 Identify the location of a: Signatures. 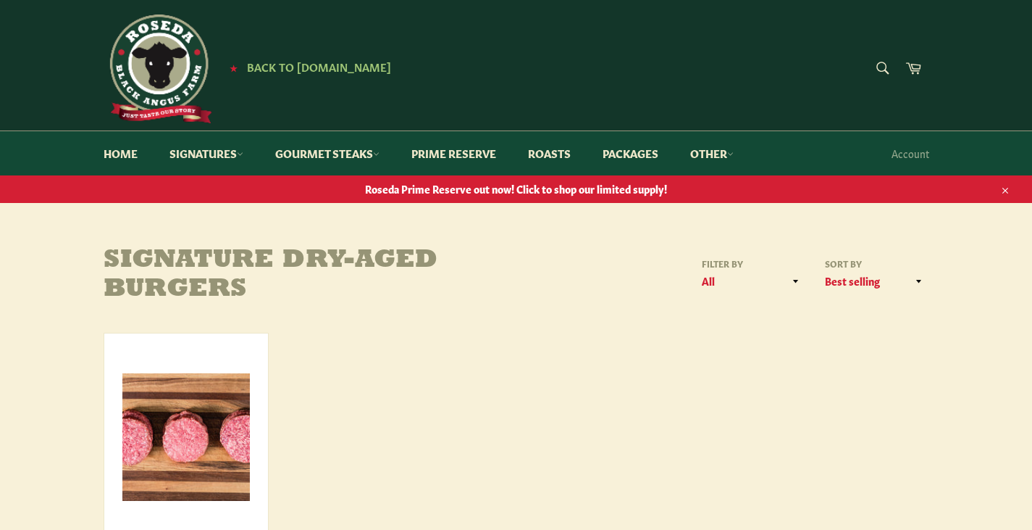
(206, 153).